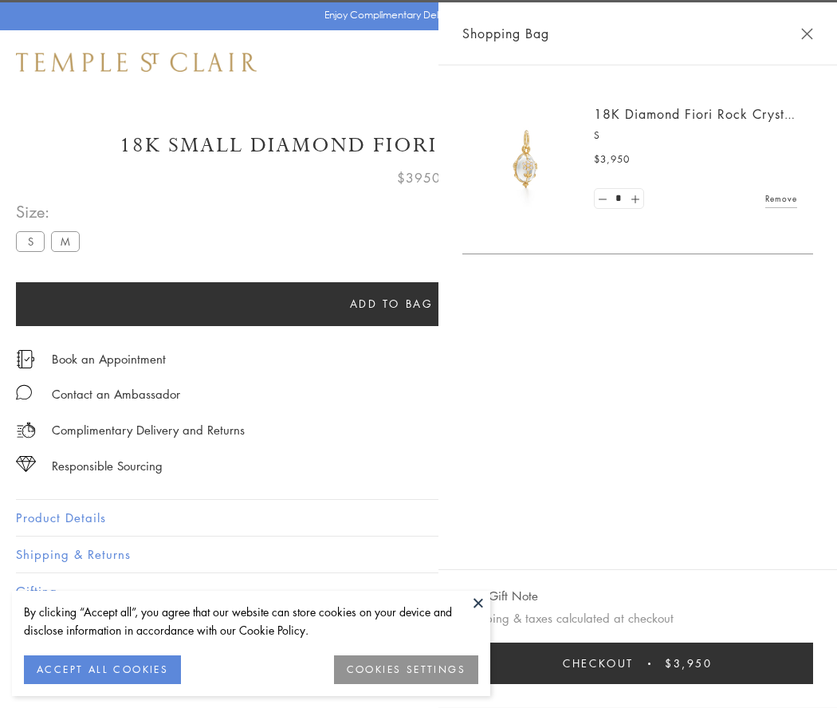  Describe the element at coordinates (406, 670) in the screenshot. I see `button: COOKIES SETTINGS` at that location.